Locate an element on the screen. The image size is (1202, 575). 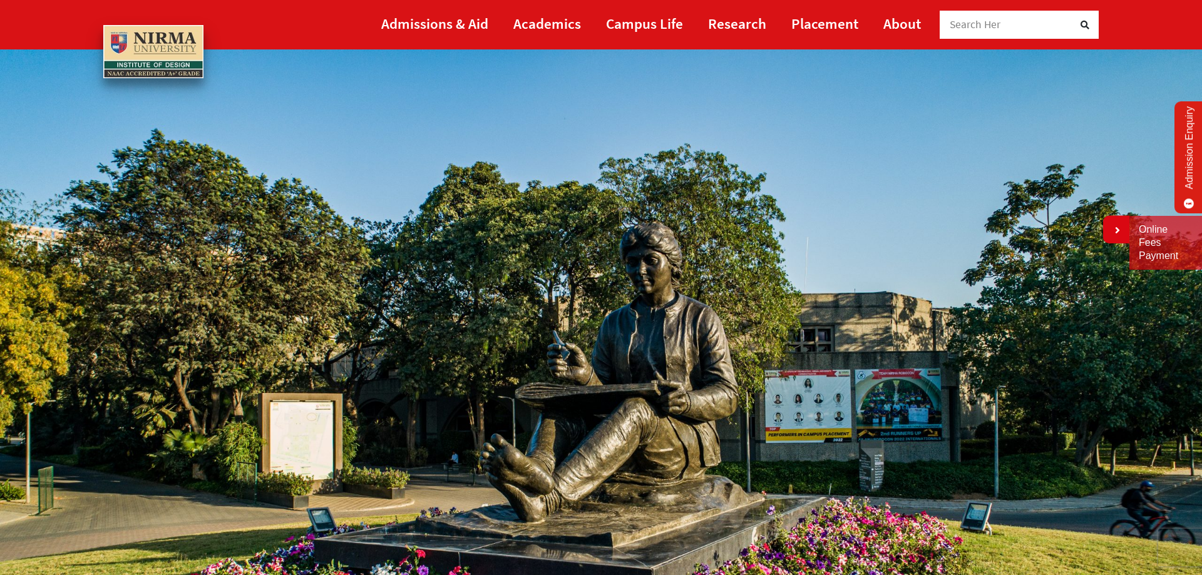
span: Search Her is located at coordinates (975, 24).